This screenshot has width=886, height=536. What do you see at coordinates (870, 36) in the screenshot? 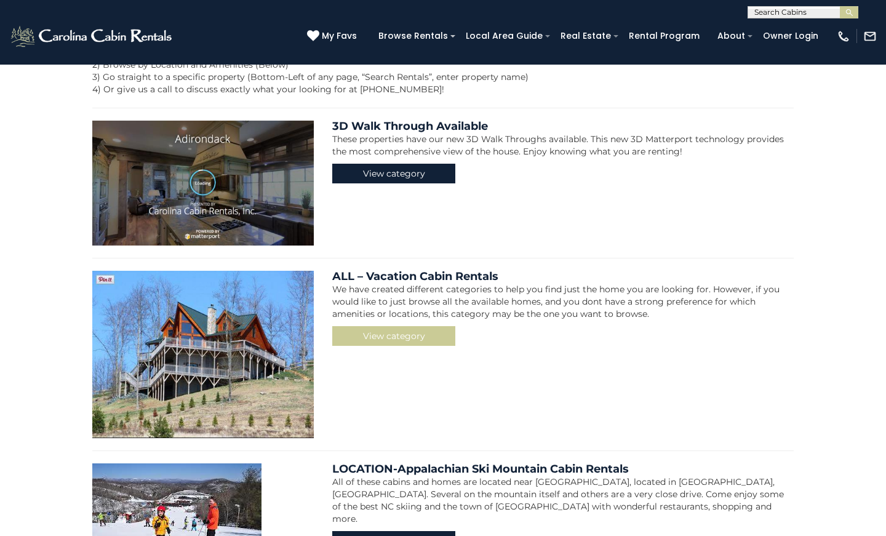
I see `img: mail-regular-white.png` at bounding box center [870, 36].